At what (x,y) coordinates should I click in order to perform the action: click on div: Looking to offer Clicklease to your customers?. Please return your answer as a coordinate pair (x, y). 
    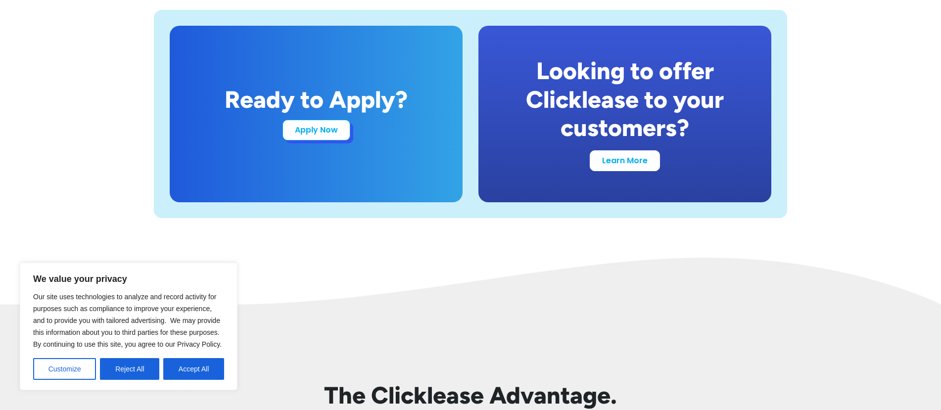
    Looking at the image, I should click on (625, 99).